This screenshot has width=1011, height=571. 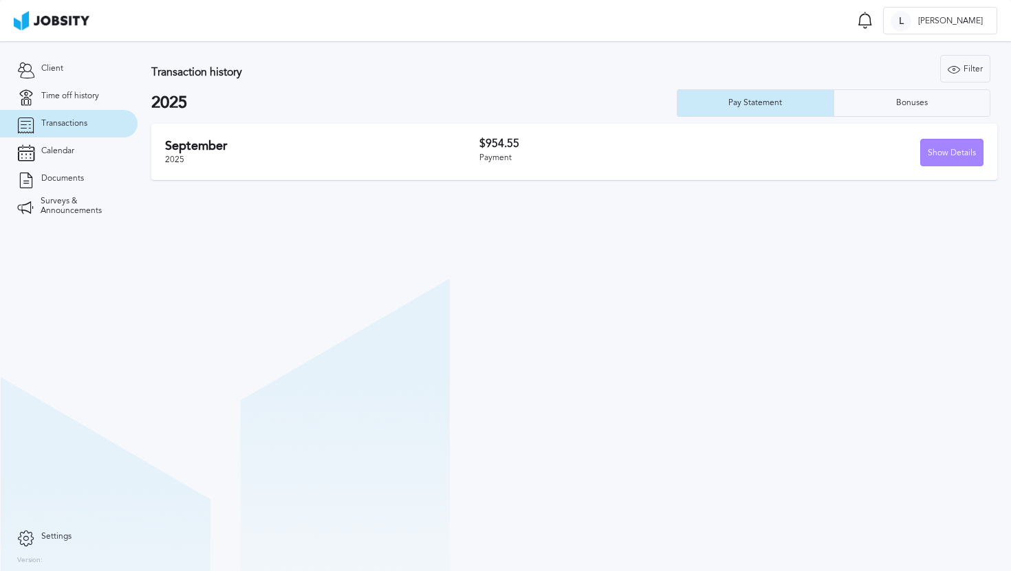 I want to click on span: Documents, so click(x=63, y=179).